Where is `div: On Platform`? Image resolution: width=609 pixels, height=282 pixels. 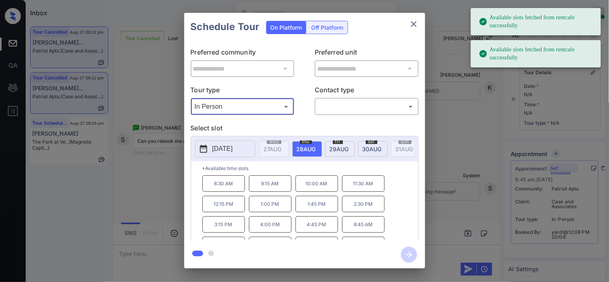
div: On Platform is located at coordinates (286, 27).